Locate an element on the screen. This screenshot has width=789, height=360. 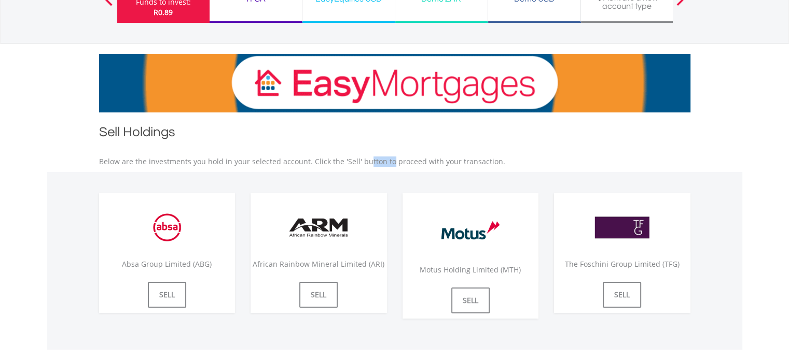
p: Below are the investments you hold in your selected account. Click the 'Sell' button to proceed w... is located at coordinates (395, 162).